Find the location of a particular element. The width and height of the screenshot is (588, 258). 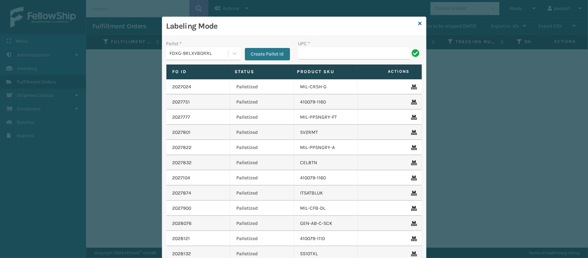

span: Actions is located at coordinates (385, 71).